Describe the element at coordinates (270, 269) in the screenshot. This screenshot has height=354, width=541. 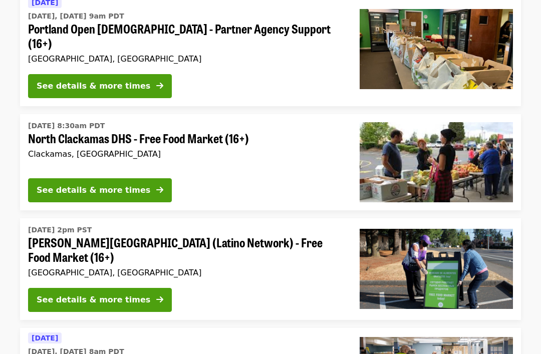
I see `a: See details for "Rigler Elementary School (Latino Network) - Free Food Market (16+)"` at that location.